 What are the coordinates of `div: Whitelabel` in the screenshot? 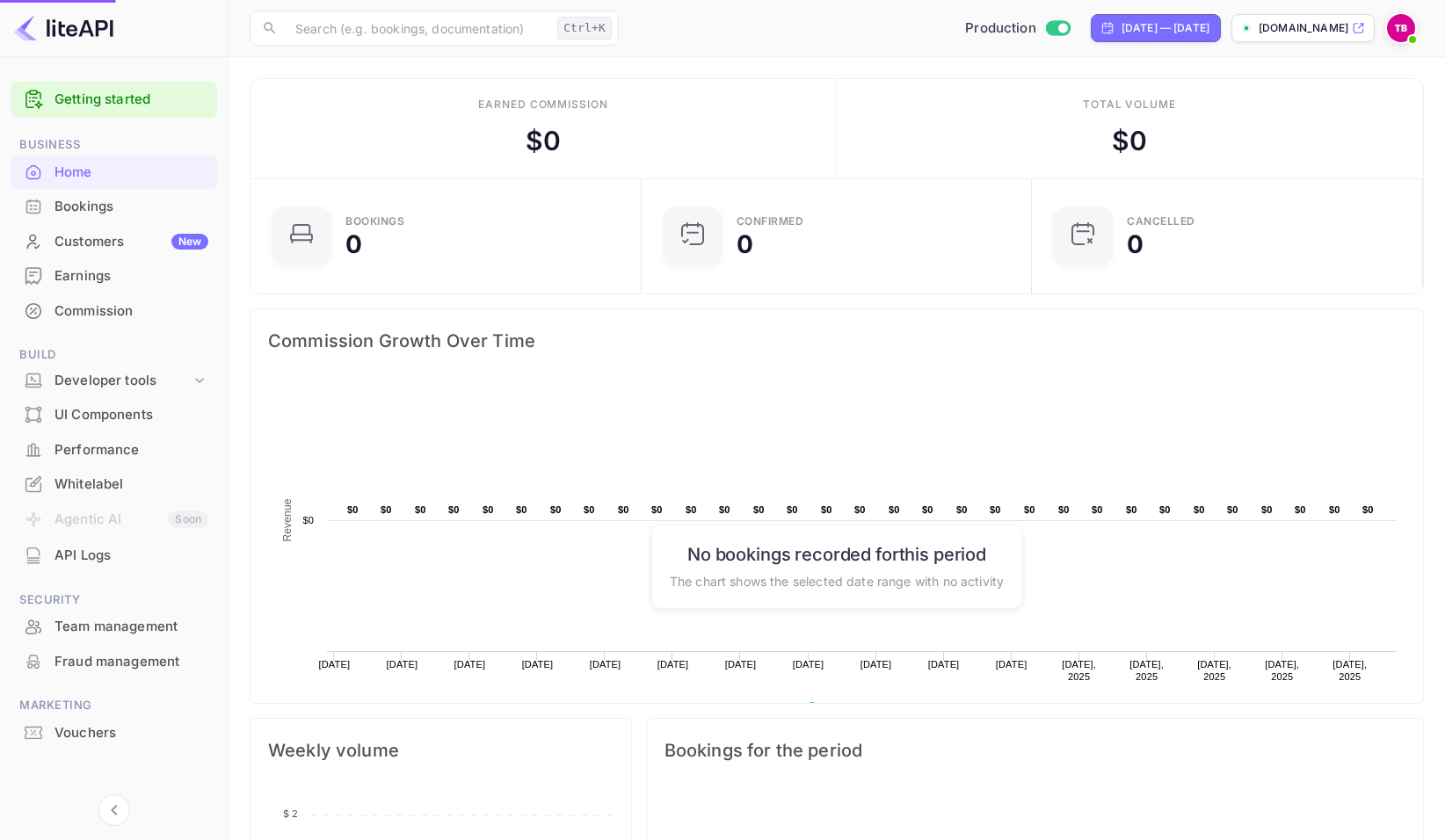 It's located at (113, 484).